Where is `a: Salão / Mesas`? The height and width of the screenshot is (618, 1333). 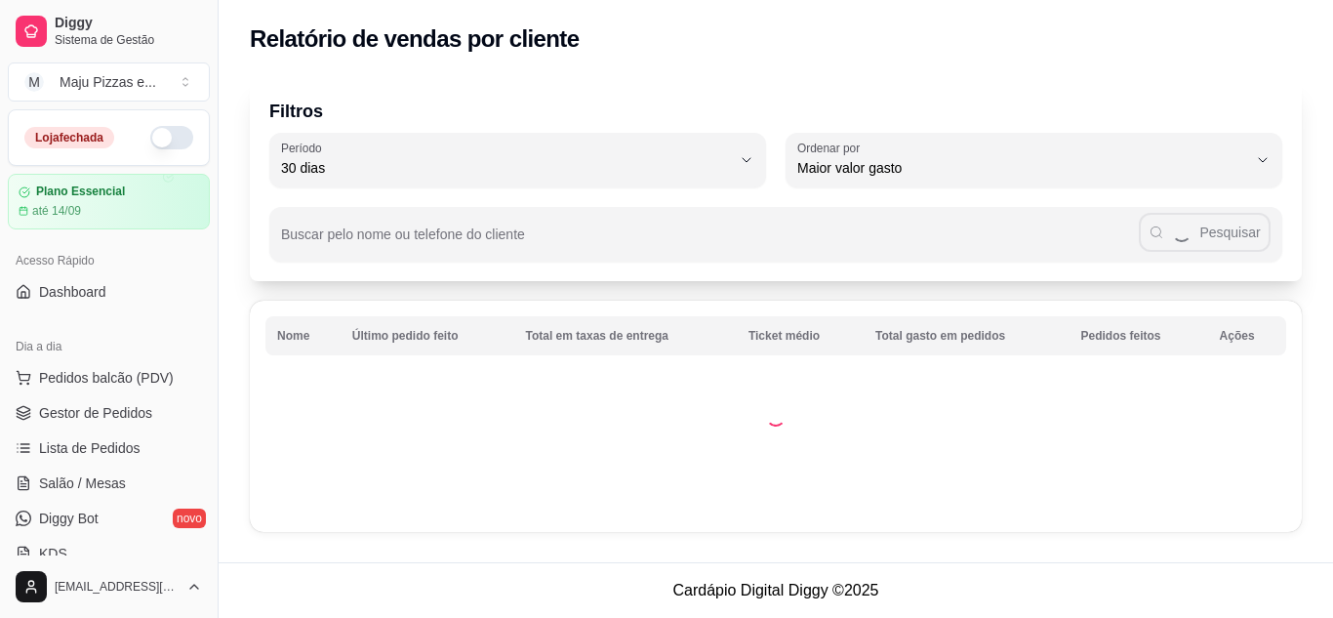
a: Salão / Mesas is located at coordinates (108, 483).